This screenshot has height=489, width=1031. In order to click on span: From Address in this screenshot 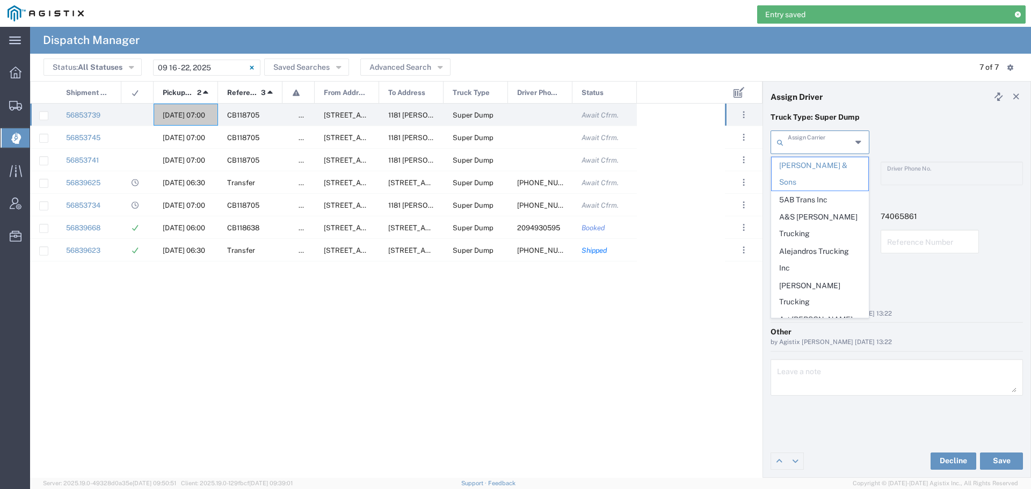, I will do `click(345, 93)`.